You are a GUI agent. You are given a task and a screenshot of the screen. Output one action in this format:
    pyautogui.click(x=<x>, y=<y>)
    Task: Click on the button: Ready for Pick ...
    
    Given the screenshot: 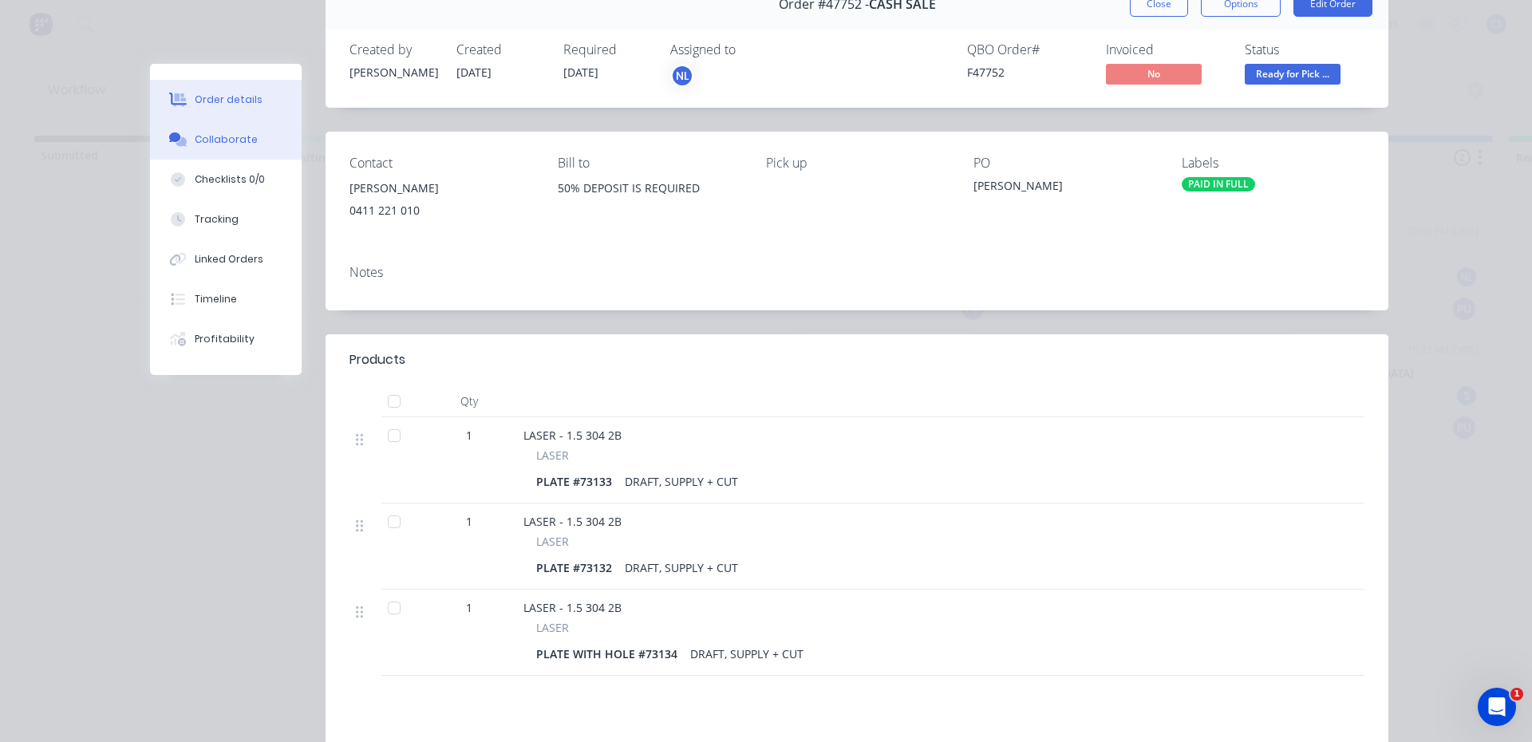 What is the action you would take?
    pyautogui.click(x=1292, y=76)
    